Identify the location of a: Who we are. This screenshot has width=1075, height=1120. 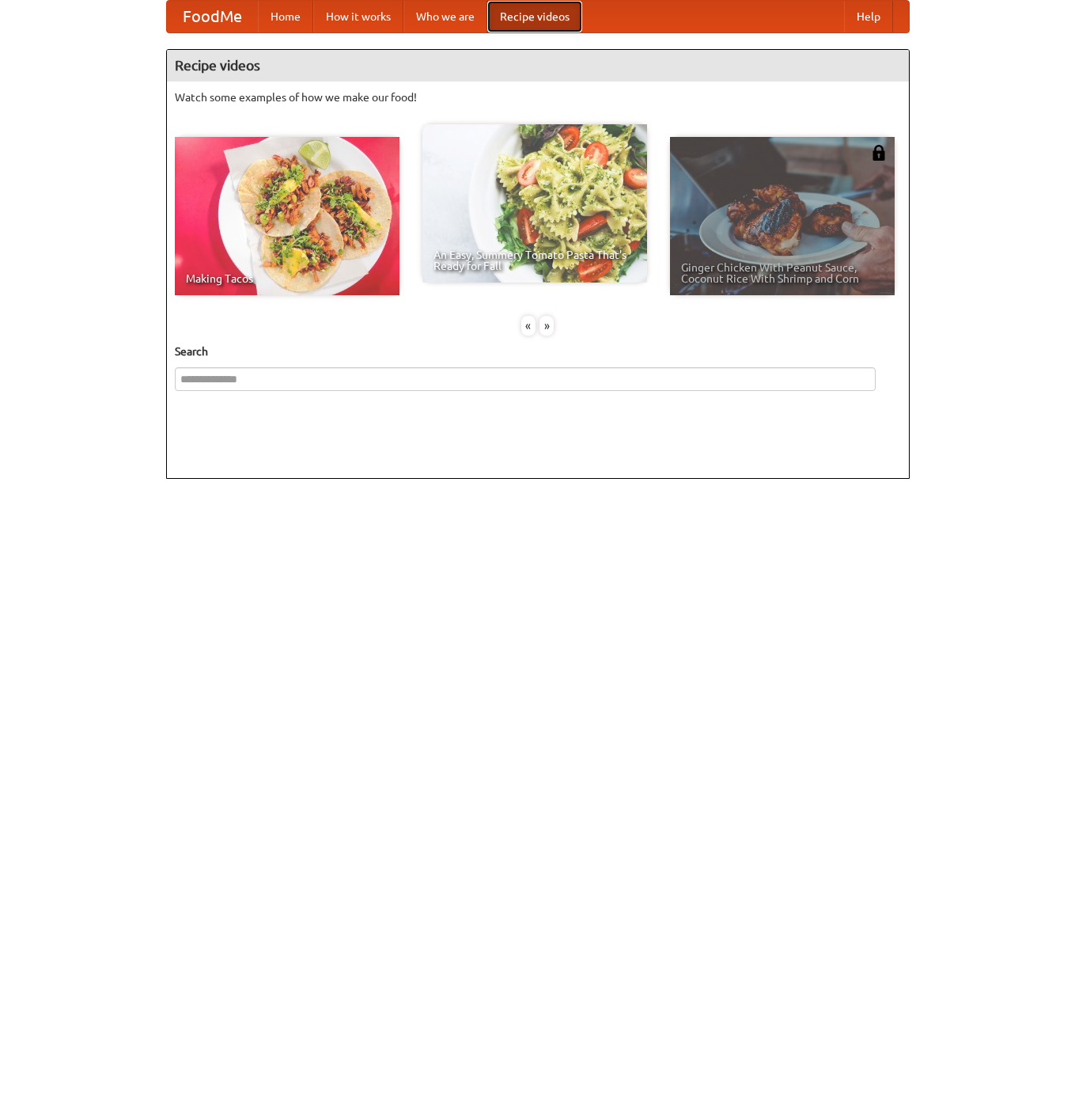
(446, 17).